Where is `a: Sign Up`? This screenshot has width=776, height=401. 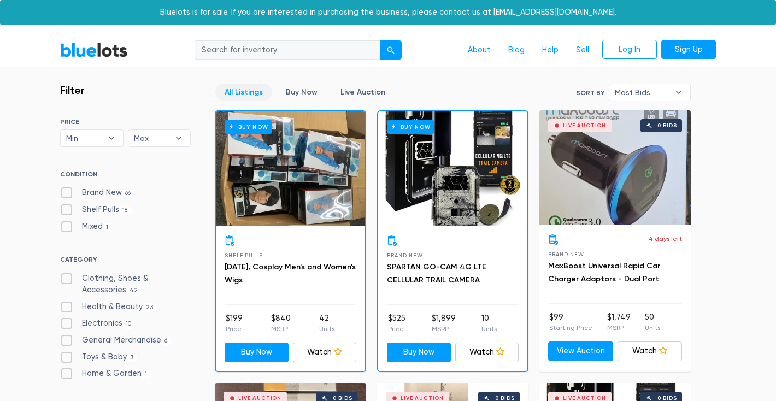 a: Sign Up is located at coordinates (689, 50).